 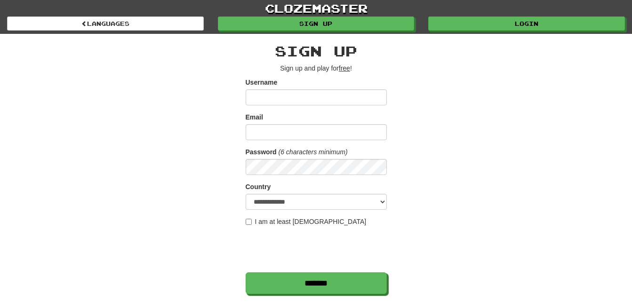 What do you see at coordinates (526, 24) in the screenshot?
I see `a: Login` at bounding box center [526, 24].